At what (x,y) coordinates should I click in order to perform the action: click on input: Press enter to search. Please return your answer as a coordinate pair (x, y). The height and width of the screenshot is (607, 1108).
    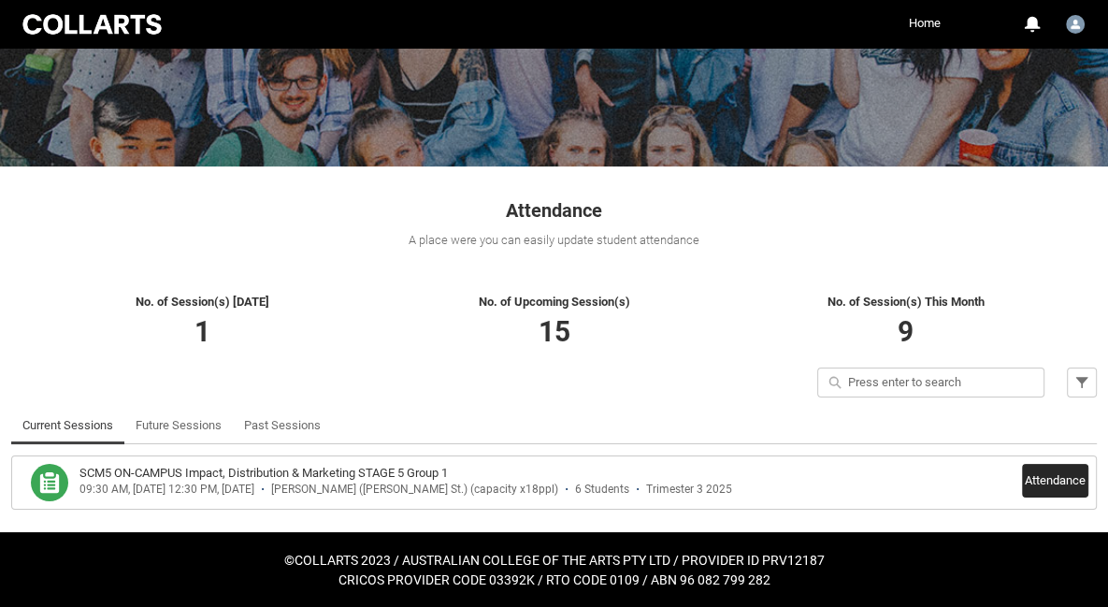
    Looking at the image, I should click on (930, 382).